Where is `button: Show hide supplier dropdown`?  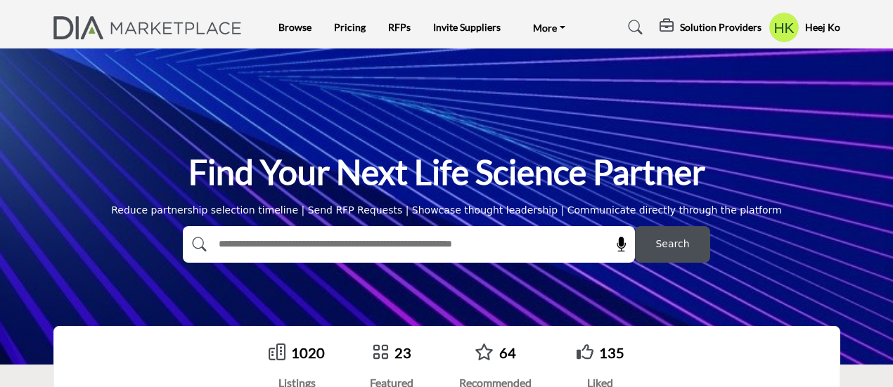 button: Show hide supplier dropdown is located at coordinates (784, 27).